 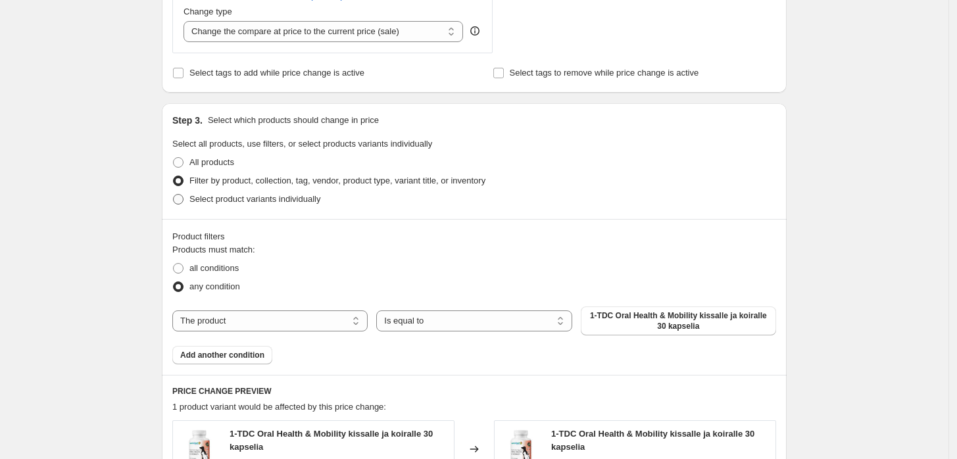 I want to click on div: help, so click(x=475, y=31).